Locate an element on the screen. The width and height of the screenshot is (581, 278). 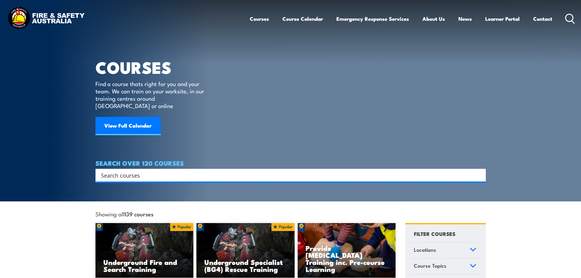
a: Locations is located at coordinates (445, 250).